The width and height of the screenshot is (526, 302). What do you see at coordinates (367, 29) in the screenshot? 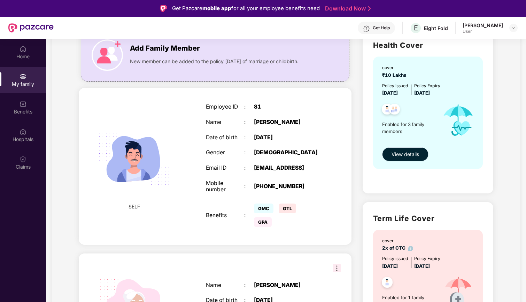
I see `img: svg+xml;base64,PHN2ZyBpZD0iSGVscC0zMngzMiIgeG1sbnM9Imh0dHA6Ly93d3cudzMub3JnLzIwMDAvc3ZnIiB3aWR0aD...` at bounding box center [367, 29].